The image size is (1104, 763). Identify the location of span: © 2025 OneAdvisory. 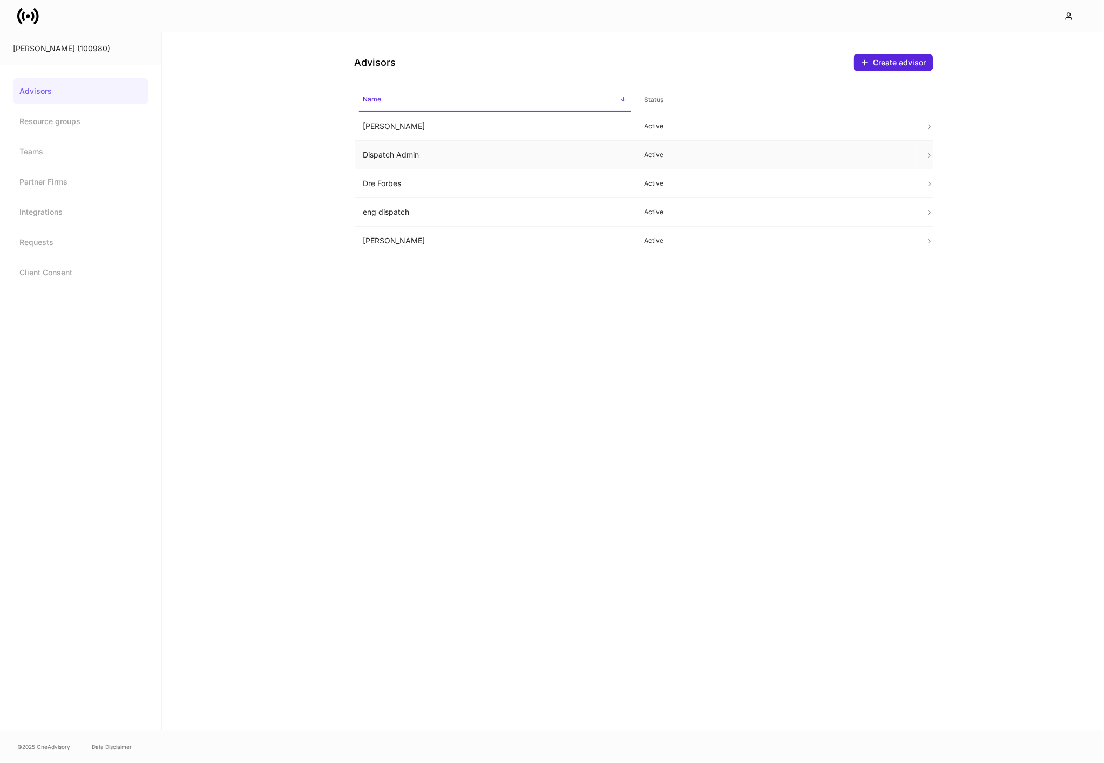
(44, 747).